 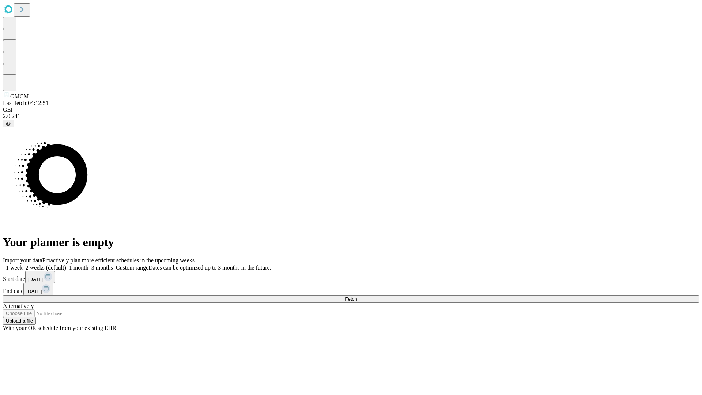 I want to click on span: Fetch, so click(x=351, y=299).